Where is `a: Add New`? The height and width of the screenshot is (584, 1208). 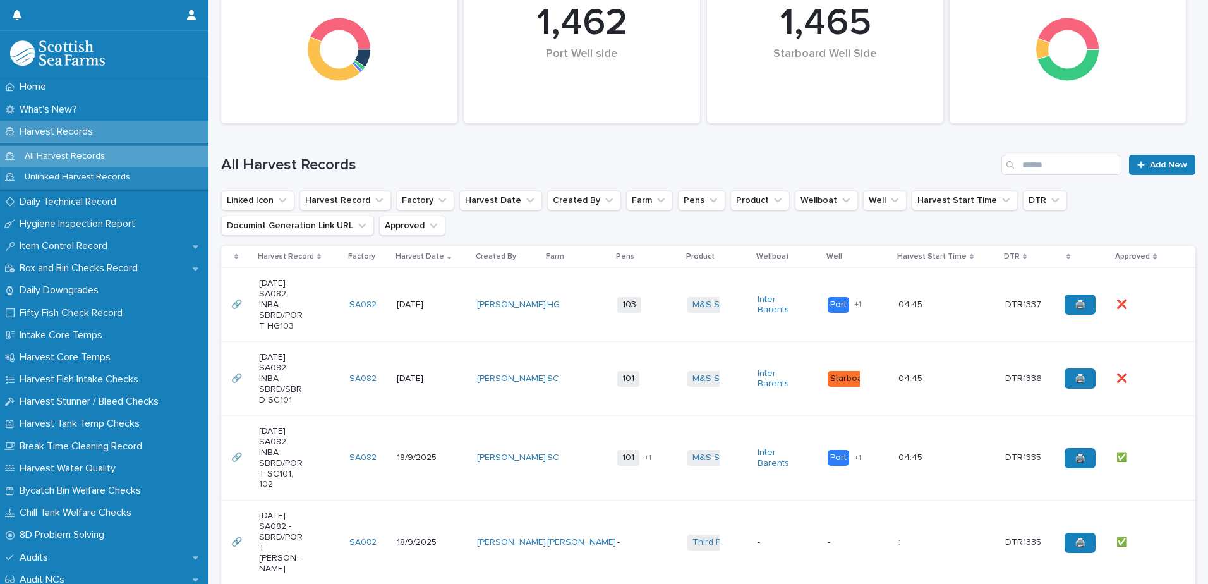
a: Add New is located at coordinates (1162, 165).